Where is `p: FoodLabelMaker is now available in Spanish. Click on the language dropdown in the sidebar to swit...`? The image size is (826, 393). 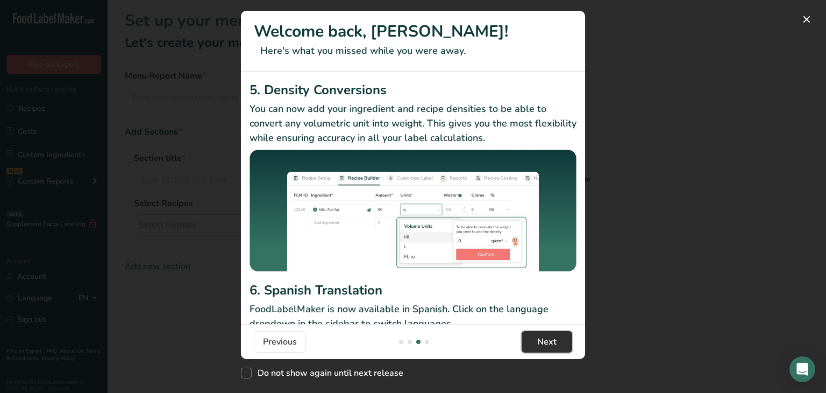
p: FoodLabelMaker is now available in Spanish. Click on the language dropdown in the sidebar to swit... is located at coordinates (413, 316).